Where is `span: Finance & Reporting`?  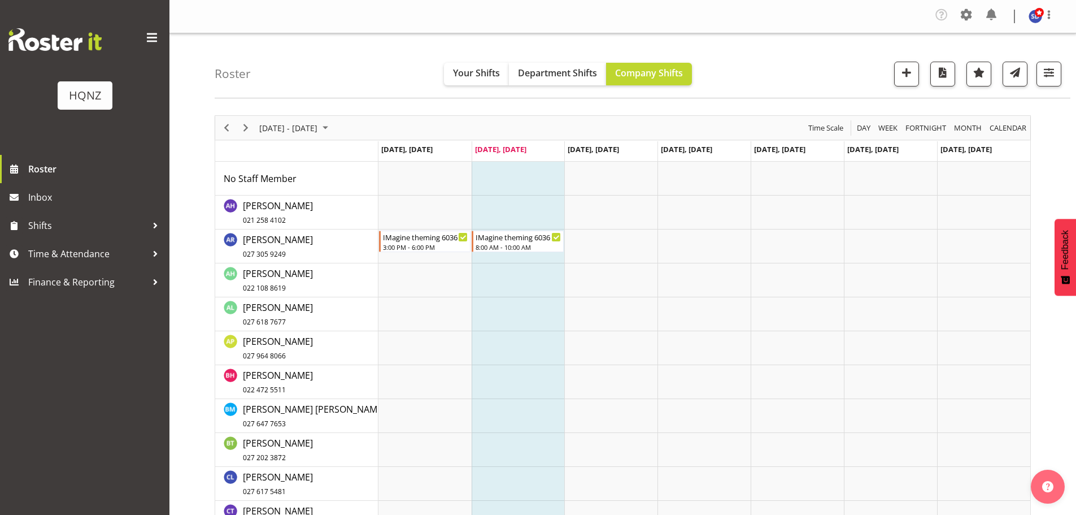
span: Finance & Reporting is located at coordinates (88, 282).